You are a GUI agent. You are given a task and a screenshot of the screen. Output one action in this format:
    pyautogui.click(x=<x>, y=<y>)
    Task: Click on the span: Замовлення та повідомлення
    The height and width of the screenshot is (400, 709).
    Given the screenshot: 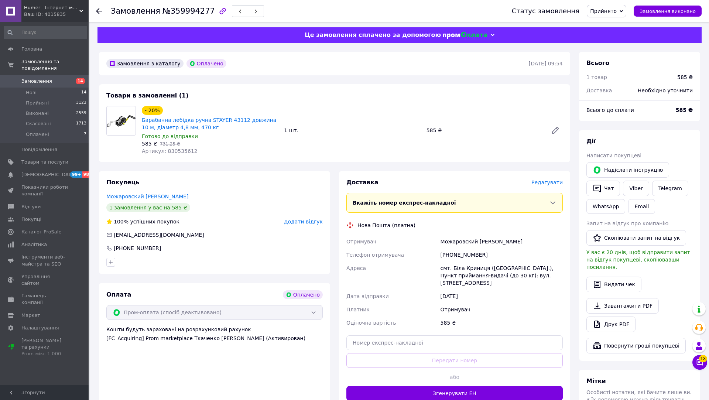 What is the action you would take?
    pyautogui.click(x=55, y=65)
    